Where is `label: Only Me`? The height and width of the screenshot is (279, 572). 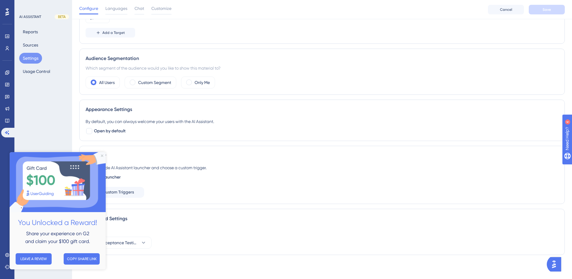 label: Only Me is located at coordinates (202, 83).